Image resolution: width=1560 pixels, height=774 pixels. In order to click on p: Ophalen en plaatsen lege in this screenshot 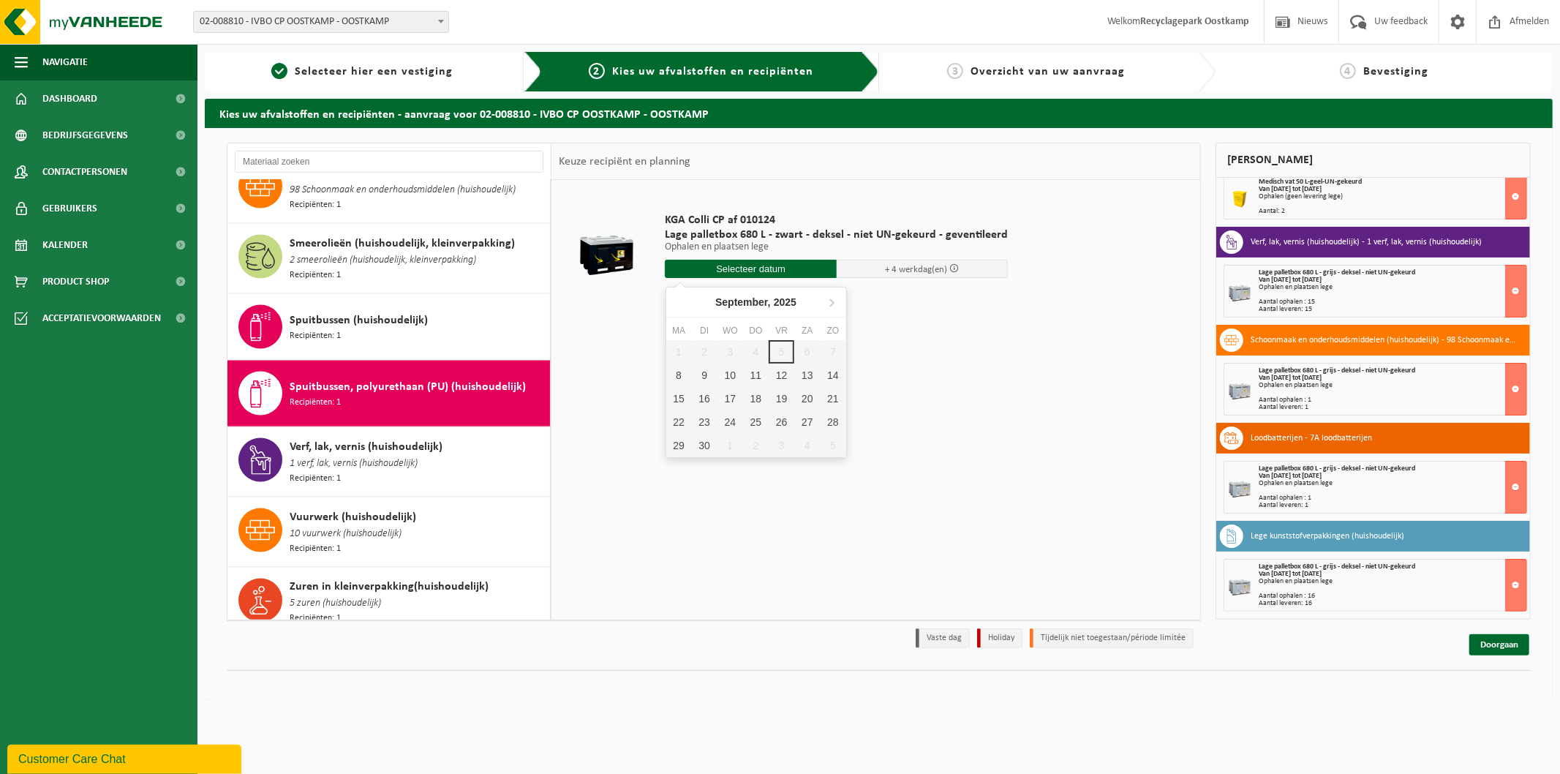, I will do `click(836, 247)`.